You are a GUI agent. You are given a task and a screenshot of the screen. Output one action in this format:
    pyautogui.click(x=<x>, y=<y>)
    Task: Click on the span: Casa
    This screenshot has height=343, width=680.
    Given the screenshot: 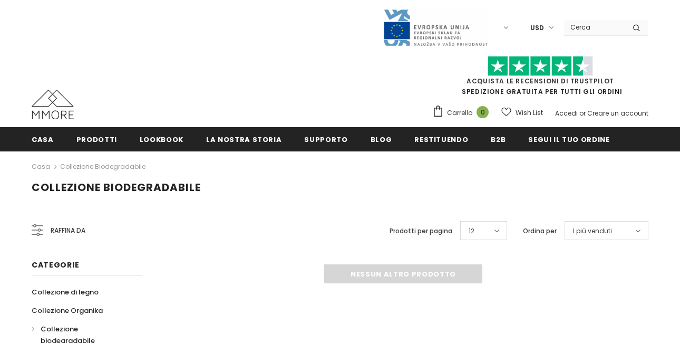 What is the action you would take?
    pyautogui.click(x=43, y=139)
    